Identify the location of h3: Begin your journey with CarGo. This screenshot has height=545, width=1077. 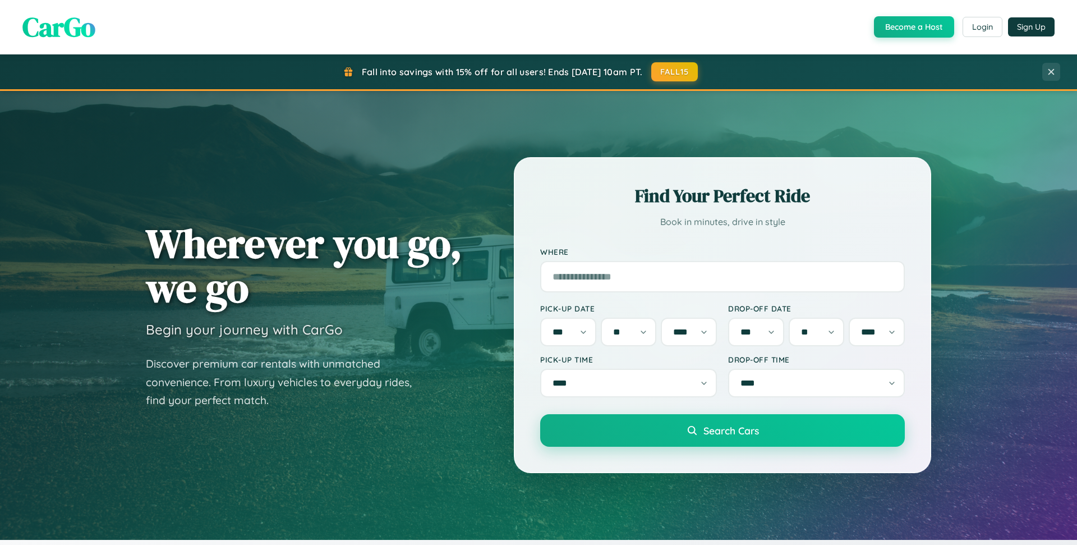
(244, 329).